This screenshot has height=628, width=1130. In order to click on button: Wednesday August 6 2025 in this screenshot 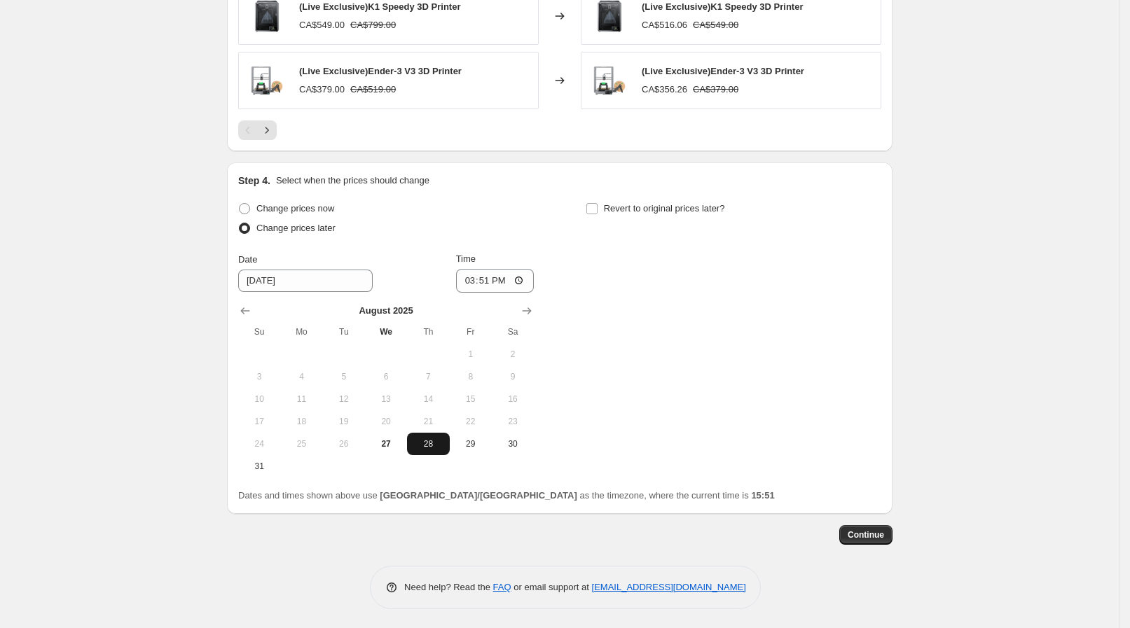, I will do `click(386, 377)`.